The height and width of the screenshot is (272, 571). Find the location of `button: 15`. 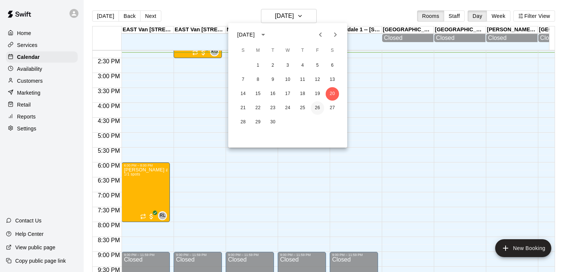

button: 15 is located at coordinates (258, 94).